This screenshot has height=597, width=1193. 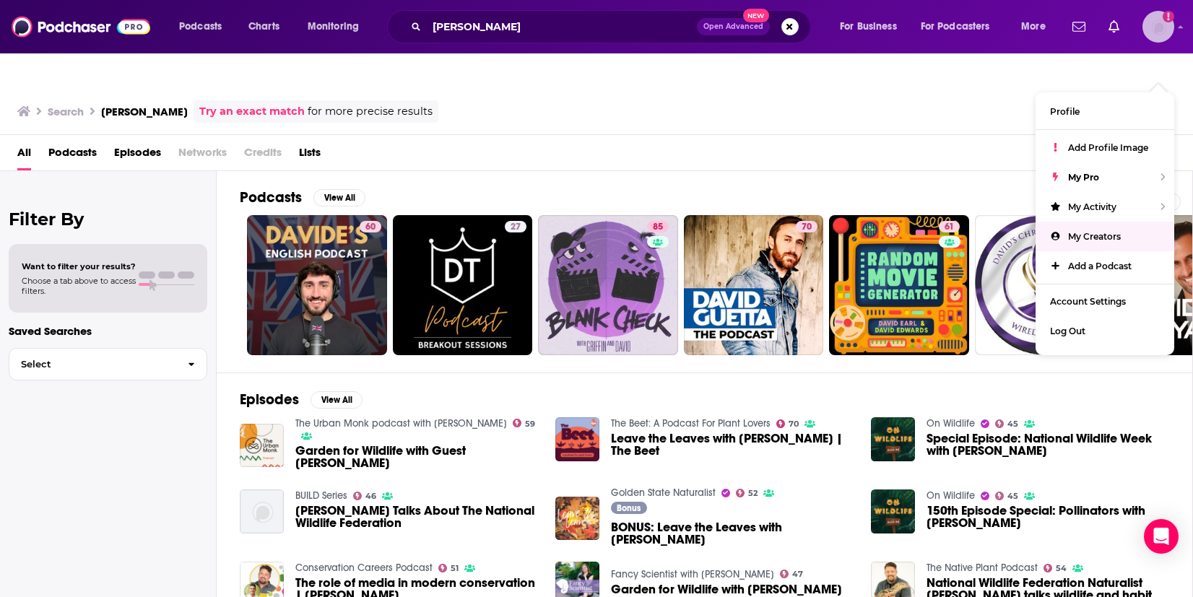 I want to click on span: My Activity, so click(x=1092, y=207).